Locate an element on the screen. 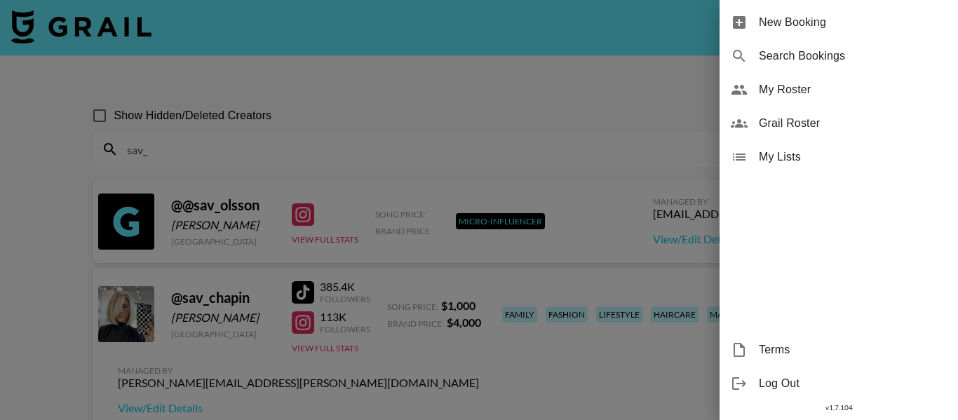 The width and height of the screenshot is (958, 420). span: Grail Roster is located at coordinates (852, 123).